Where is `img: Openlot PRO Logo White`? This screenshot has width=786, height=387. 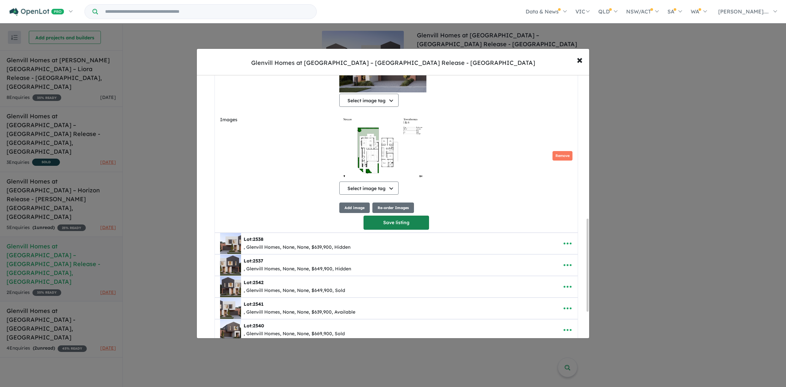
img: Openlot PRO Logo White is located at coordinates (37, 12).